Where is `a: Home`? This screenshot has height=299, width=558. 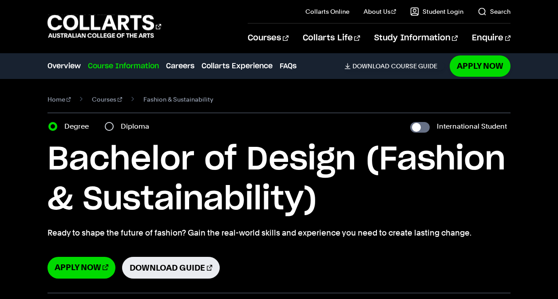 a: Home is located at coordinates (59, 99).